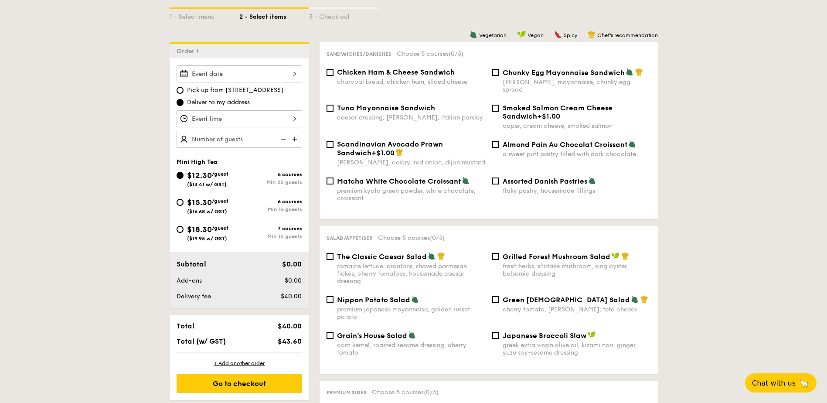 The height and width of the screenshot is (403, 827). I want to click on button: Chat with us🦙, so click(781, 383).